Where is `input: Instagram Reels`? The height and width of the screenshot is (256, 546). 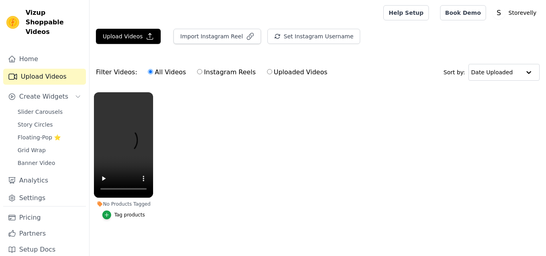
input: Instagram Reels is located at coordinates (200, 72).